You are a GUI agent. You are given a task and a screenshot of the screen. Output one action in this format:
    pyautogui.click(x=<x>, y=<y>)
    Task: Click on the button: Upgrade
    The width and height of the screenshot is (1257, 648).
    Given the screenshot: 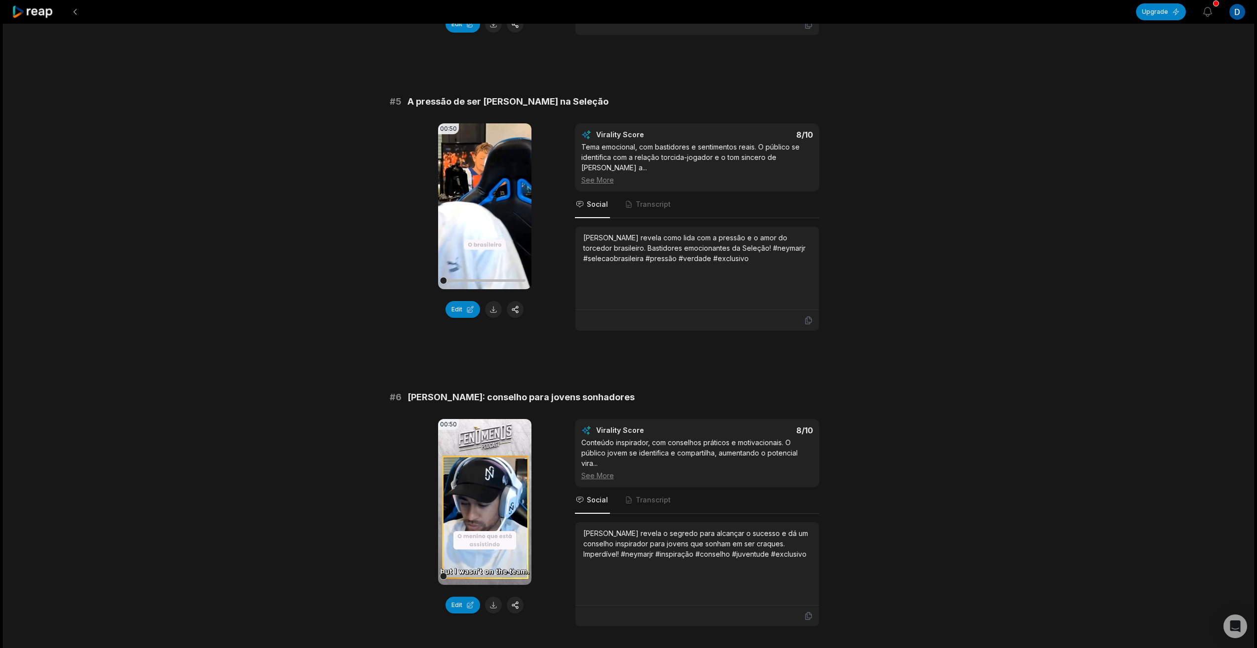 What is the action you would take?
    pyautogui.click(x=1160, y=12)
    